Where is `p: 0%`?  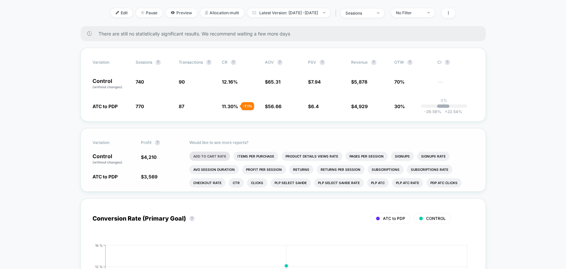 p: 0% is located at coordinates (444, 100).